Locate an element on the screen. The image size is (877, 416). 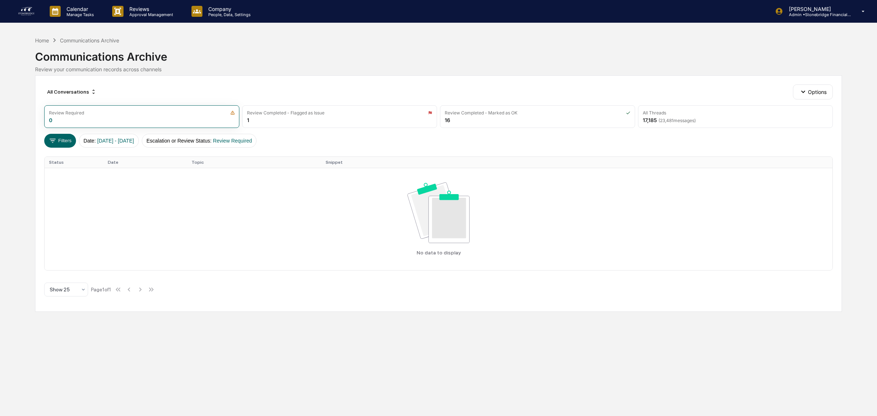
th: Date is located at coordinates (145, 162).